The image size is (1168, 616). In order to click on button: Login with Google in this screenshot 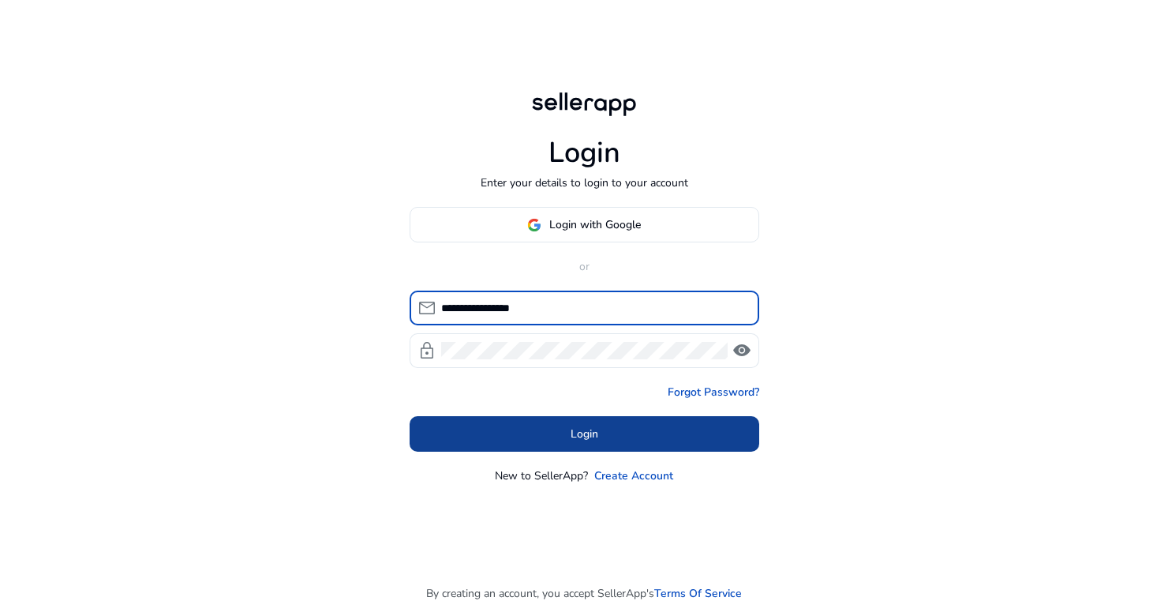, I will do `click(584, 224)`.